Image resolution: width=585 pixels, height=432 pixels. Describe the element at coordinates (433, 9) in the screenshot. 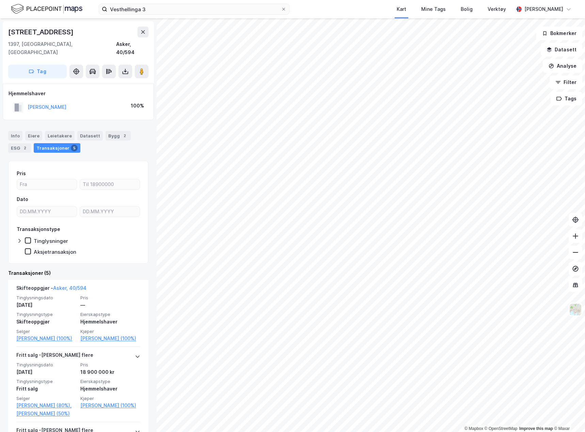

I see `div: Mine Tags` at that location.